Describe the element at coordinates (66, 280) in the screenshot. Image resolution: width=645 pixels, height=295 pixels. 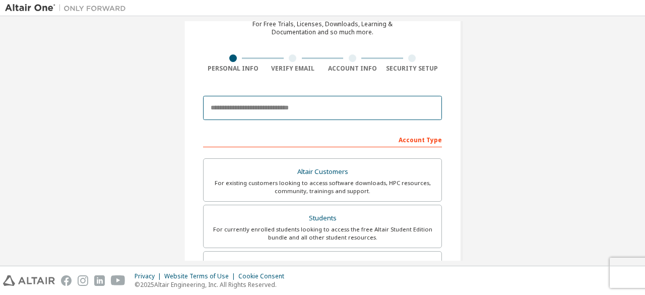
I see `img: facebook.svg` at that location.